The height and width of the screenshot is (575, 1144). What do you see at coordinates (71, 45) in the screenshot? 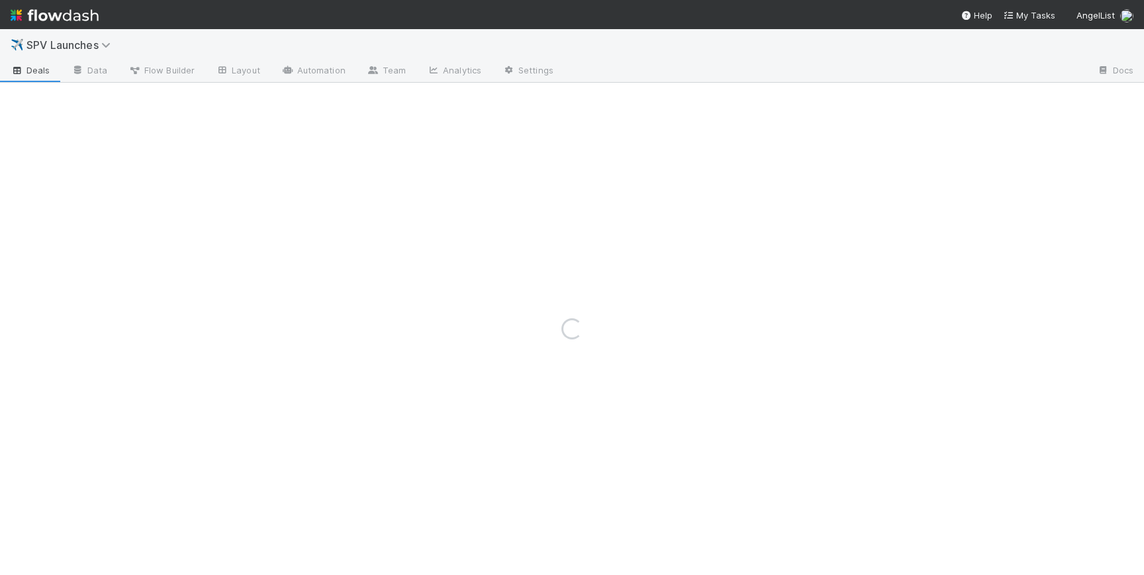
I see `span: SPV Launches` at bounding box center [71, 45].